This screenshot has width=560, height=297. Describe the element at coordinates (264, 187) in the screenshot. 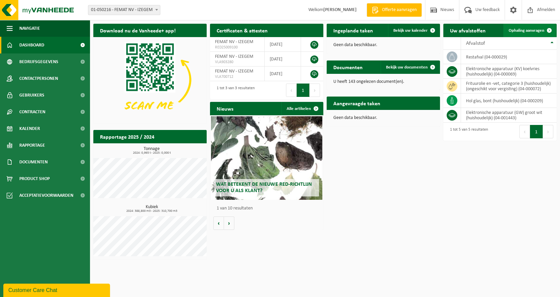

I see `span: Wat betekent de nieuwe RED-richtlijn voor u als klant?` at that location.